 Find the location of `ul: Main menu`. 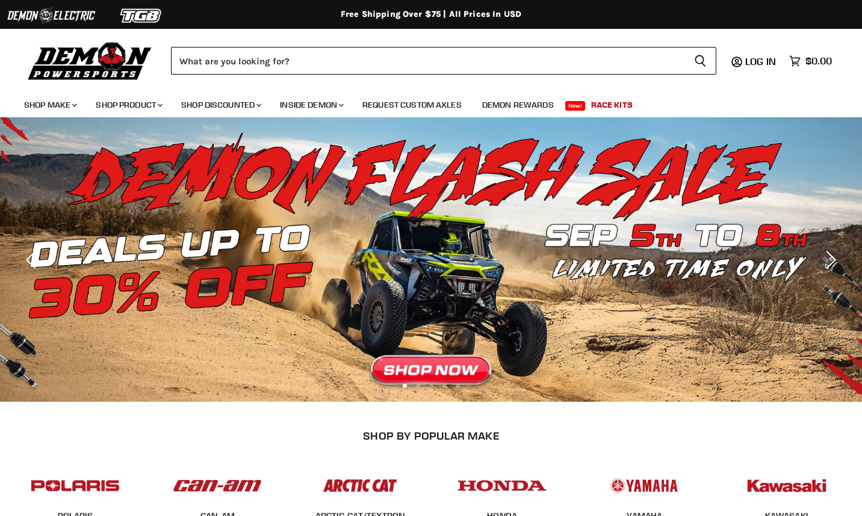

ul: Main menu is located at coordinates (422, 102).